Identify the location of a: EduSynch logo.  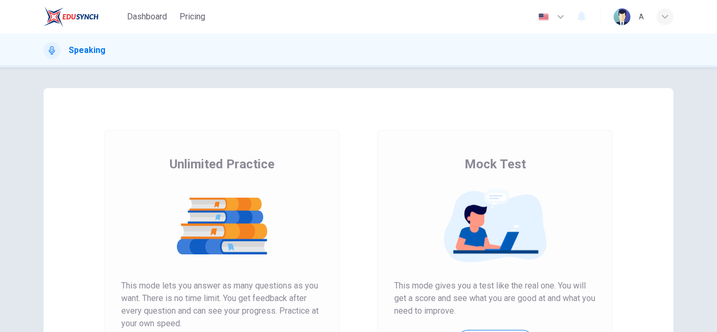
(83, 17).